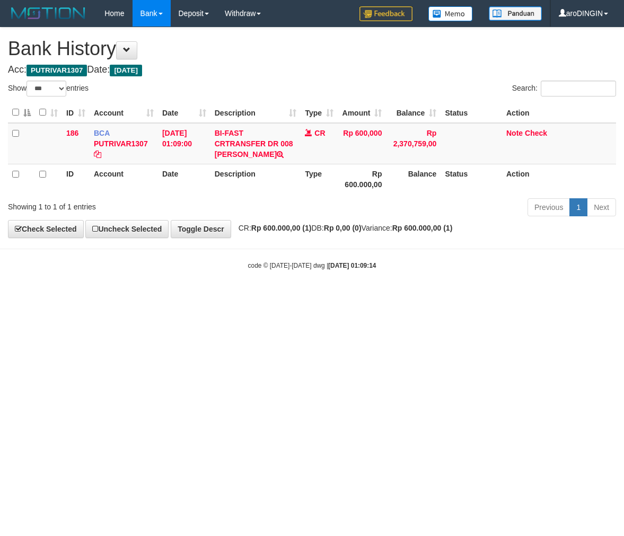 The width and height of the screenshot is (624, 536). What do you see at coordinates (319, 179) in the screenshot?
I see `th: Type` at bounding box center [319, 179].